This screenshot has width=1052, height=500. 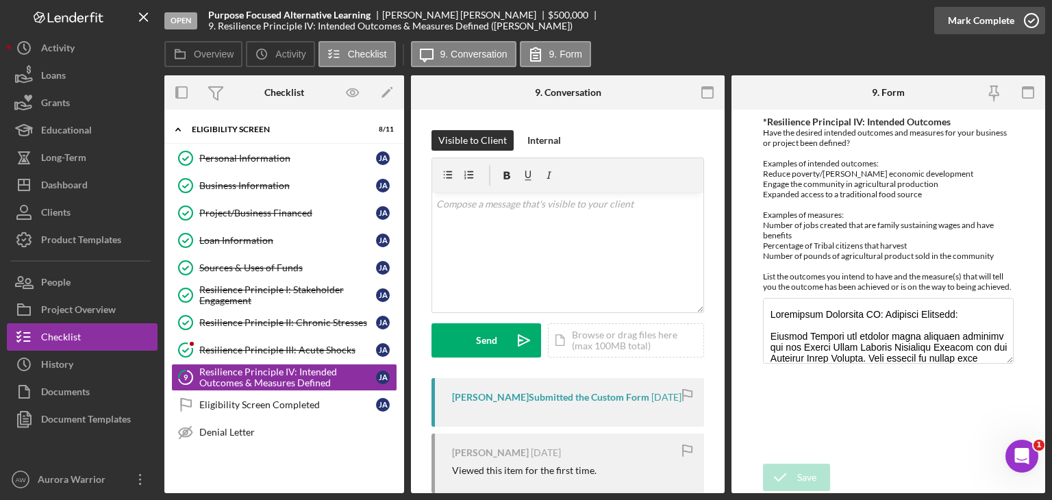 What do you see at coordinates (284, 377) in the screenshot?
I see `a: 9Resilience Principle IV: Intended Outcomes & Measures DefinedJA` at bounding box center [284, 377].